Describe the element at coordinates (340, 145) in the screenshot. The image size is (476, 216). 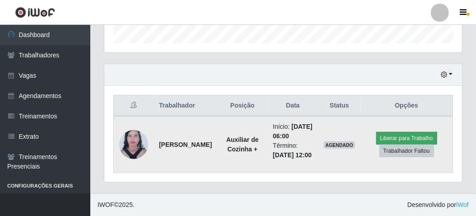
I see `span: AGENDADO` at that location.